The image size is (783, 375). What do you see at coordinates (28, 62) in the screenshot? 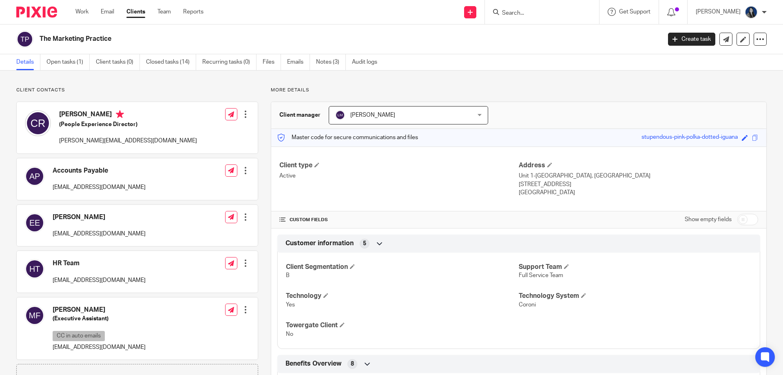
I see `a: Details` at bounding box center [28, 62].